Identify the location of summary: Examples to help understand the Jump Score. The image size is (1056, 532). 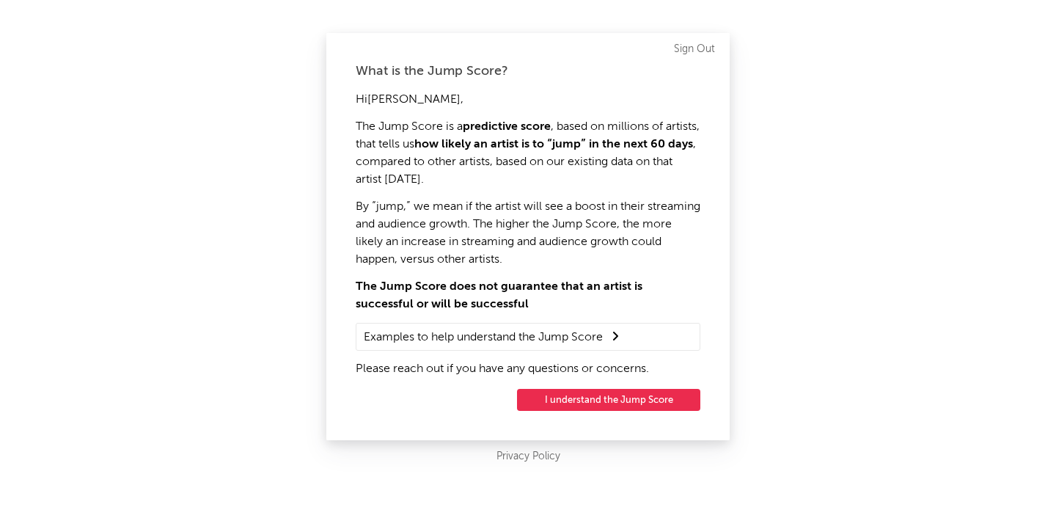
(528, 337).